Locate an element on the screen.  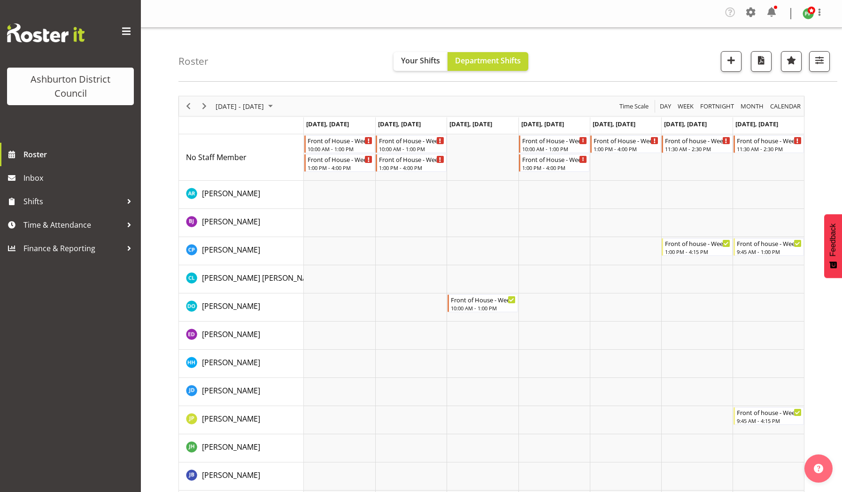
div: Previous is located at coordinates (188, 106).